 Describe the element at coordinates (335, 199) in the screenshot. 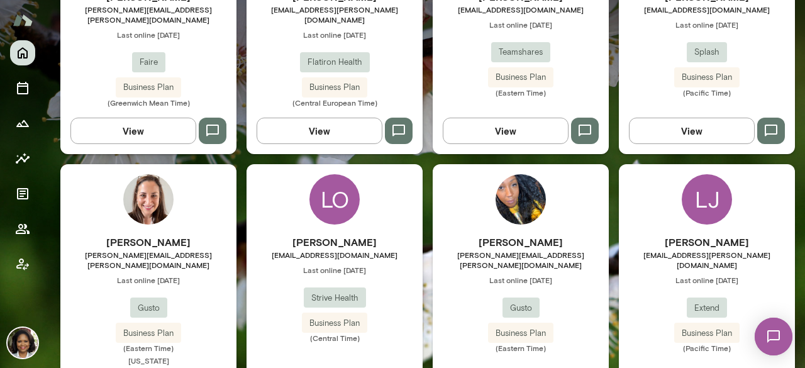

I see `div: LO` at that location.